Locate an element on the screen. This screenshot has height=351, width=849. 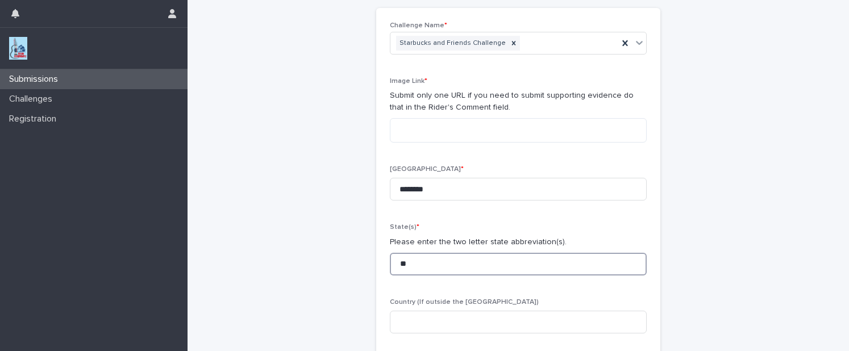
img: jxsLJbdS1eYBI7rVAS4p is located at coordinates (18, 48).